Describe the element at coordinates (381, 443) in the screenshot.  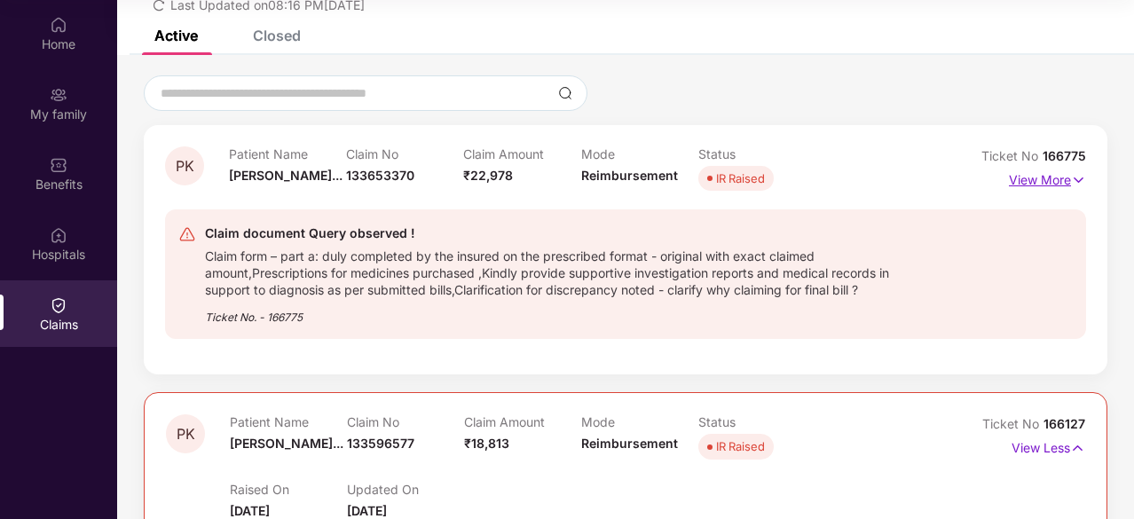
I see `span: 133596577` at that location.